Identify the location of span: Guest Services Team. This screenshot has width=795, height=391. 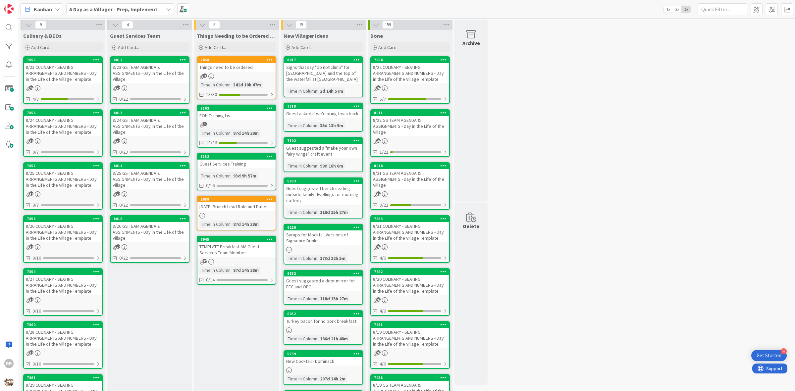
(135, 36).